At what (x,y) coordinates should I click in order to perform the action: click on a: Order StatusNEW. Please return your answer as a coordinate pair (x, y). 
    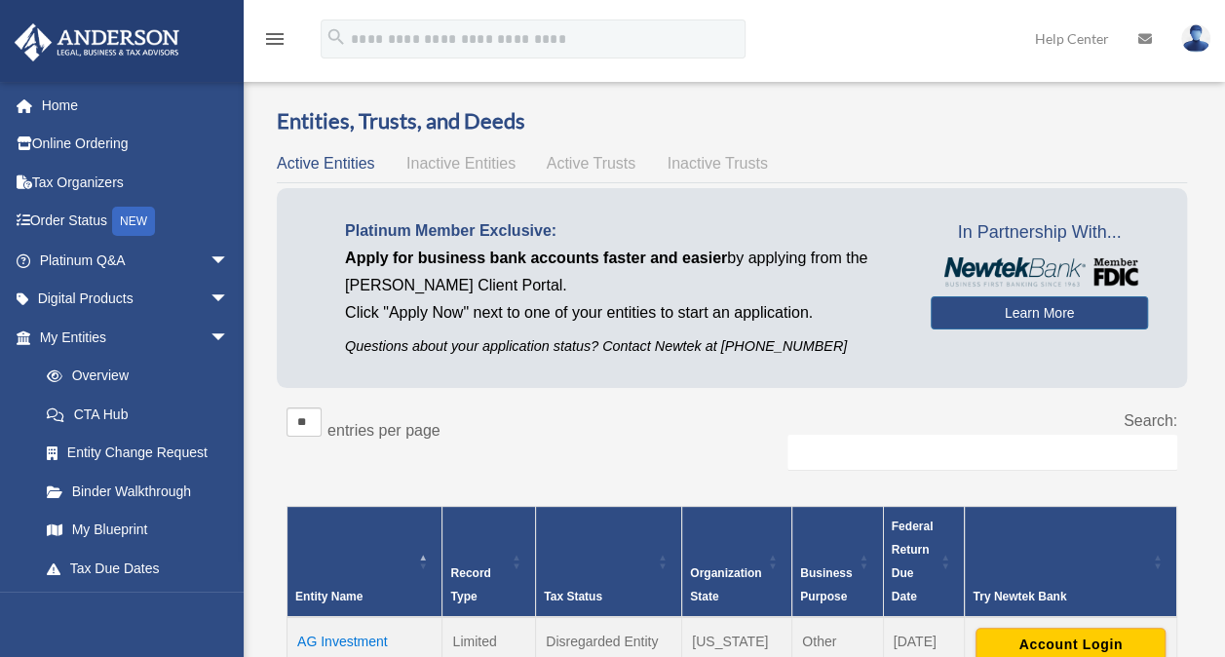
    Looking at the image, I should click on (135, 221).